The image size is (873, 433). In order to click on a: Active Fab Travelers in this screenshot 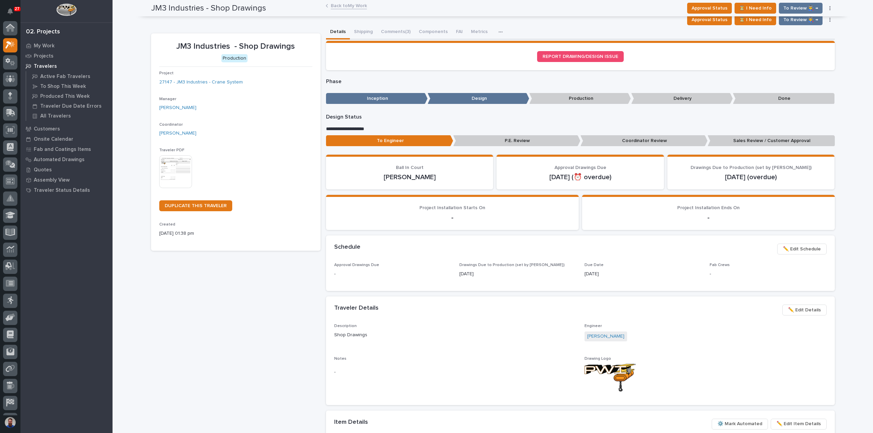, I will do `click(69, 76)`.